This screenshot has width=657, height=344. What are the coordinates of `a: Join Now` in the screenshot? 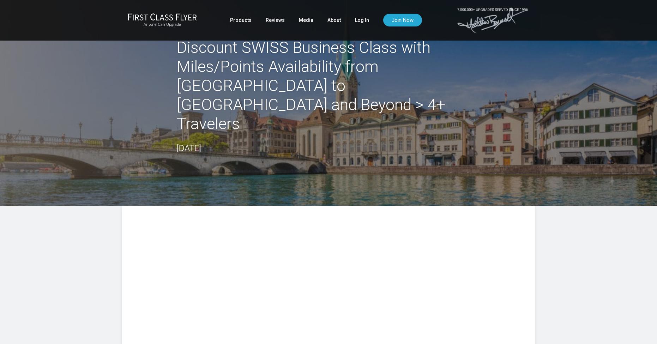 It's located at (403, 20).